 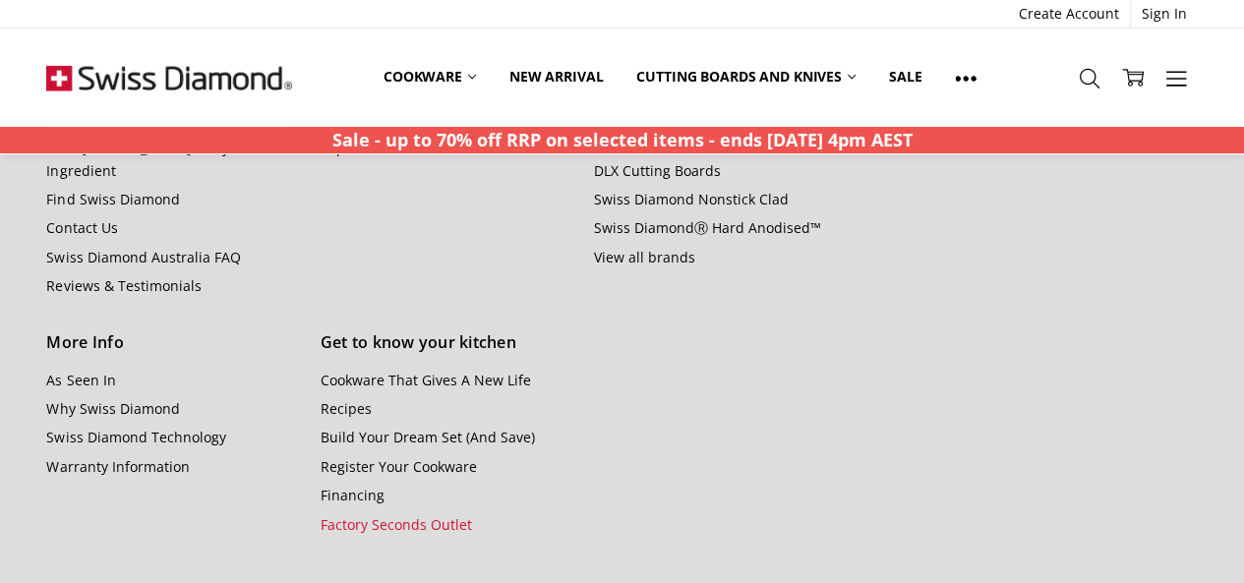 What do you see at coordinates (428, 437) in the screenshot?
I see `a: Build Your Dream Set (And Save)` at bounding box center [428, 437].